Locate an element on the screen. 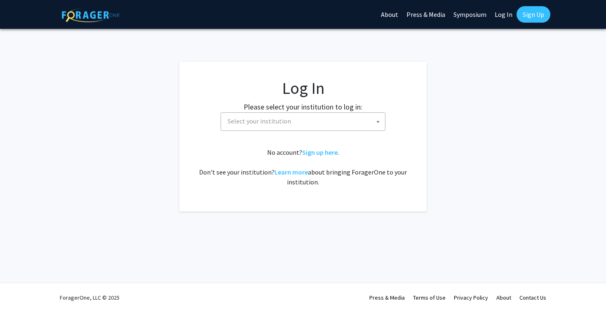 This screenshot has width=606, height=312. img: ForagerOne Logo is located at coordinates (91, 15).